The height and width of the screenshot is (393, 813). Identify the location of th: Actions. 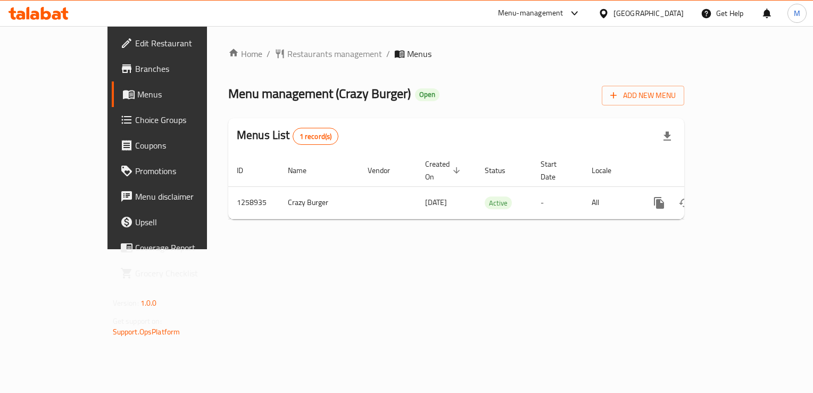
(697, 170).